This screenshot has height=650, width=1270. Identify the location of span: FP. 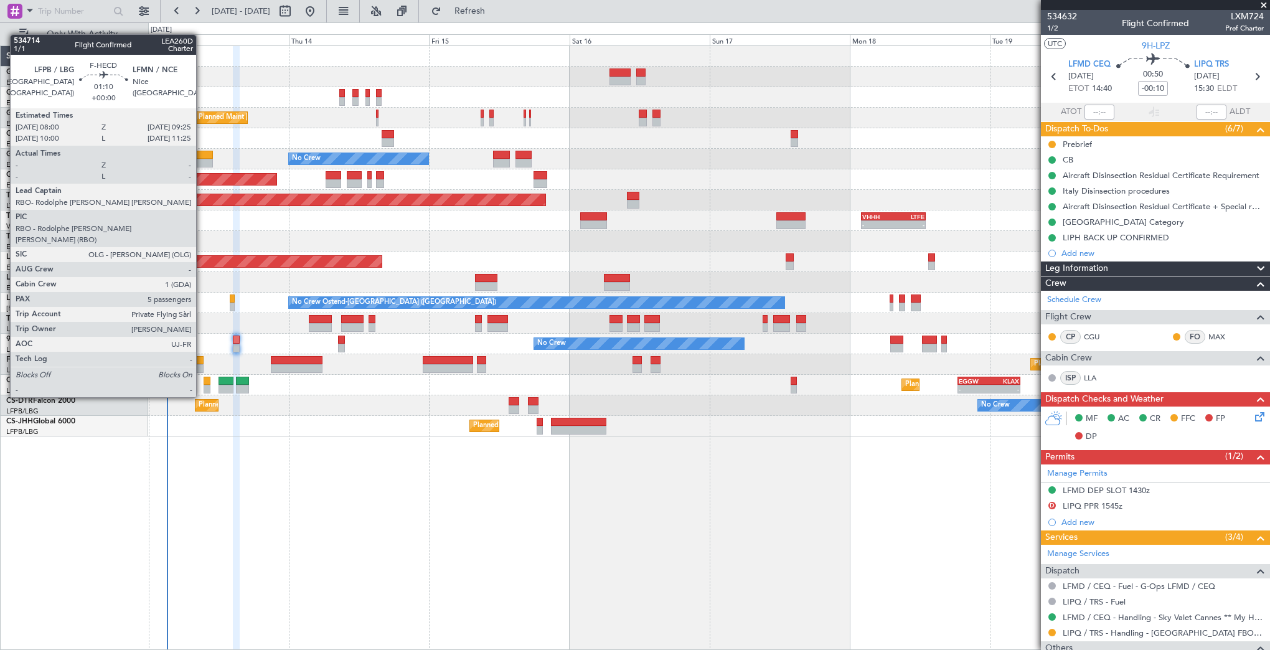
(1220, 419).